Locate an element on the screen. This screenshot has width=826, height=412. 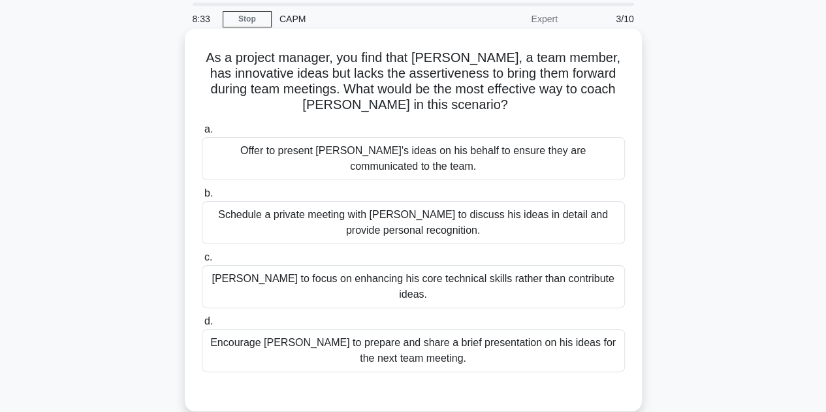
span: d. is located at coordinates (208, 321).